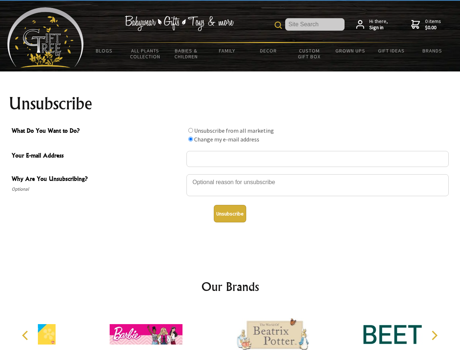 This screenshot has width=460, height=350. Describe the element at coordinates (318, 159) in the screenshot. I see `input: Your E-mail Address` at that location.